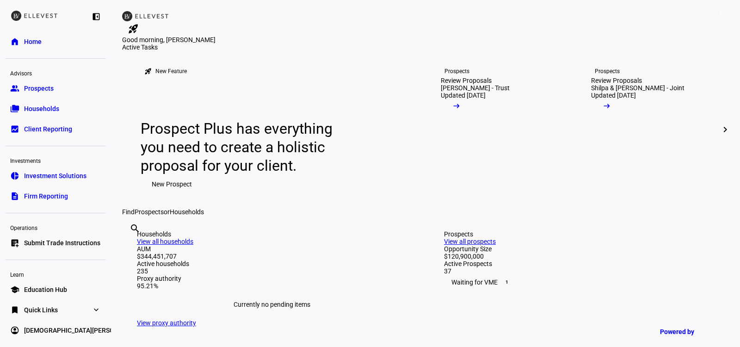  Describe the element at coordinates (96, 310) in the screenshot. I see `eth-mat-symbol: expand_more` at that location.